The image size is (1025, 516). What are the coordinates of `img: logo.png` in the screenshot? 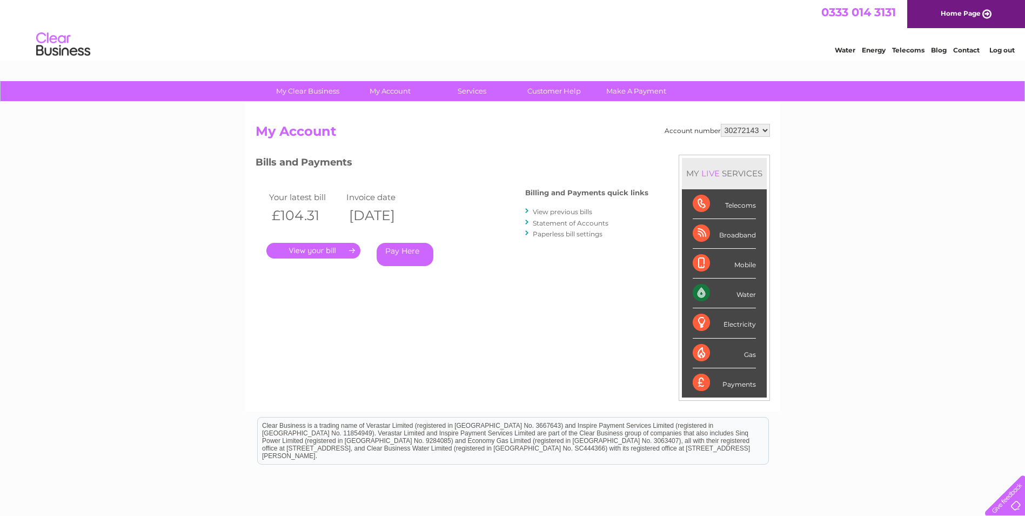 It's located at (63, 44).